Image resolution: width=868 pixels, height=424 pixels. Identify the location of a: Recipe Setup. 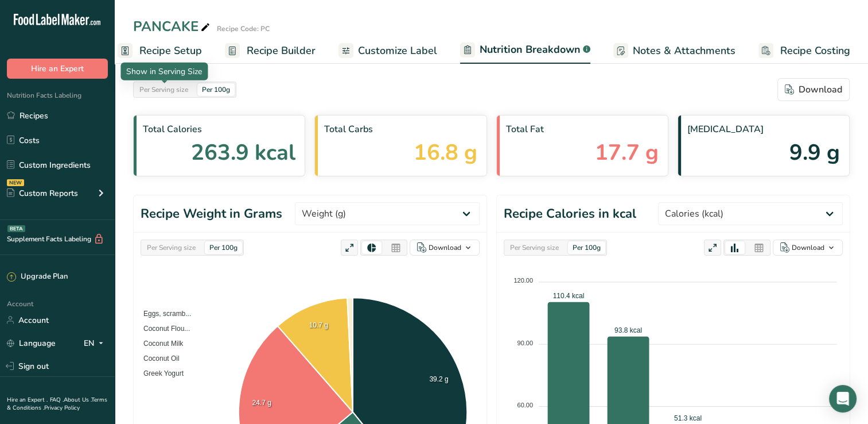
(160, 51).